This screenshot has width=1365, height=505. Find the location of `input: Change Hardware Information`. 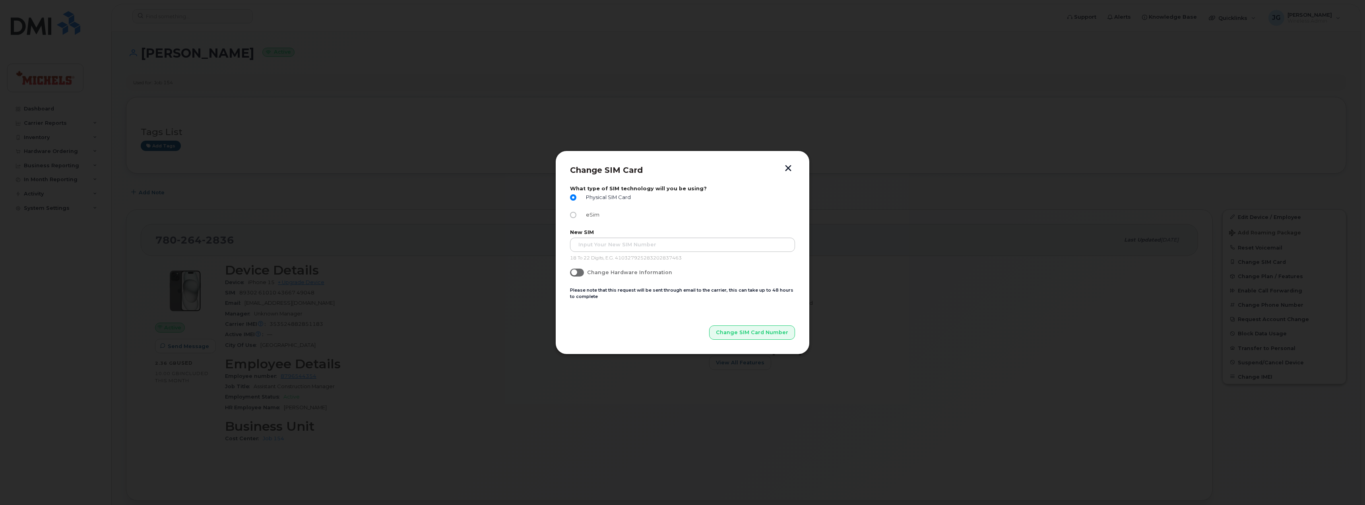

input: Change Hardware Information is located at coordinates (573, 272).